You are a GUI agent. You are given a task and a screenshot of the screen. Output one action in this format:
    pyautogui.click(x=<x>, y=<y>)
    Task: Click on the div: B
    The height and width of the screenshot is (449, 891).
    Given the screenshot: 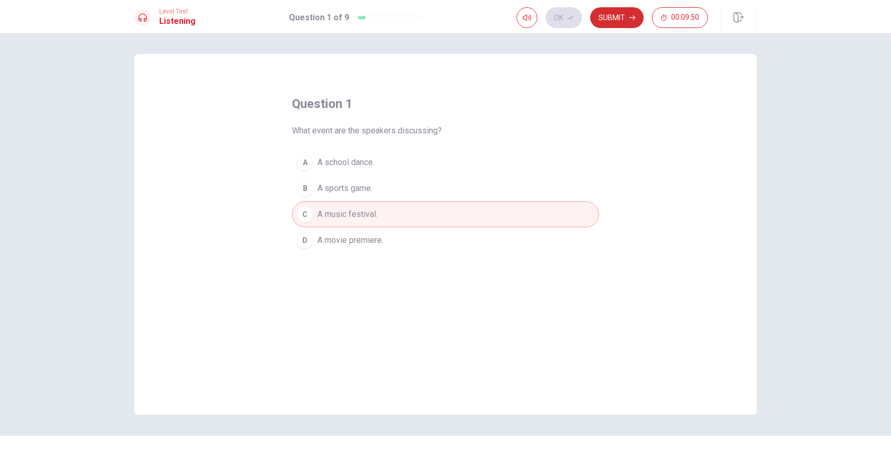 What is the action you would take?
    pyautogui.click(x=305, y=188)
    